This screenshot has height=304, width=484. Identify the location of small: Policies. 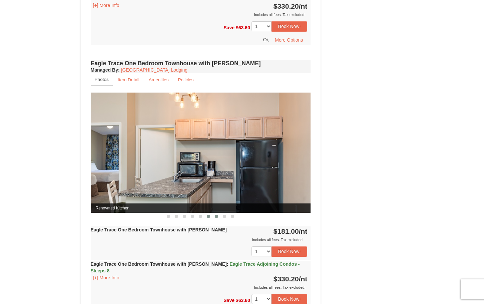
(185, 80).